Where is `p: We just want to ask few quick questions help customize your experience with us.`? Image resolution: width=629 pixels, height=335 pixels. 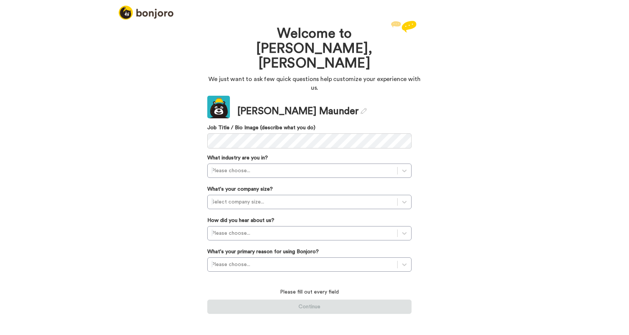
p: We just want to ask few quick questions help customize your experience with us. is located at coordinates (315, 84).